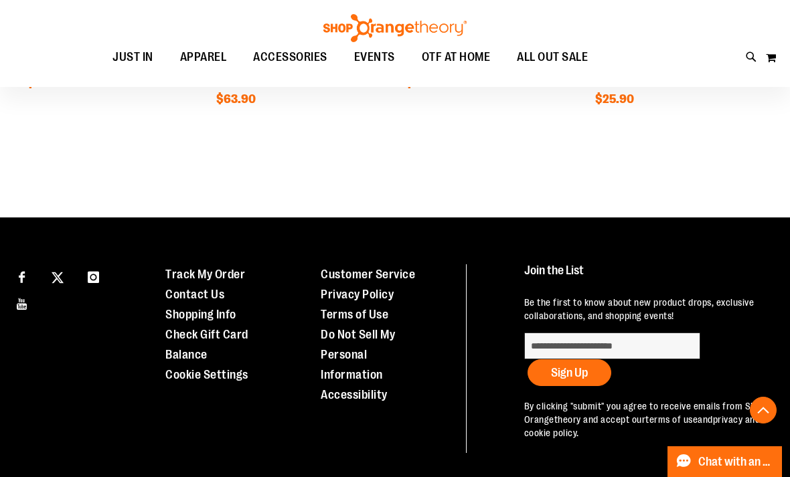 Image resolution: width=790 pixels, height=477 pixels. I want to click on span: $15.90, so click(46, 83).